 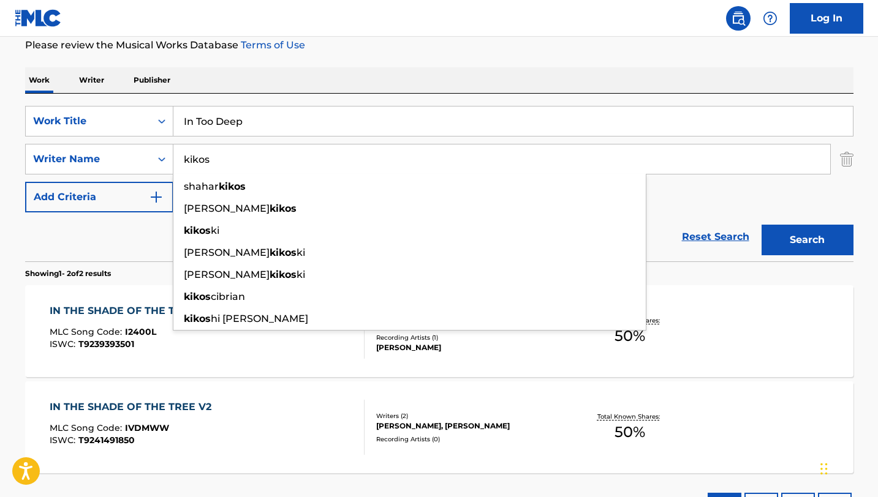 I want to click on div: Help, so click(x=770, y=18).